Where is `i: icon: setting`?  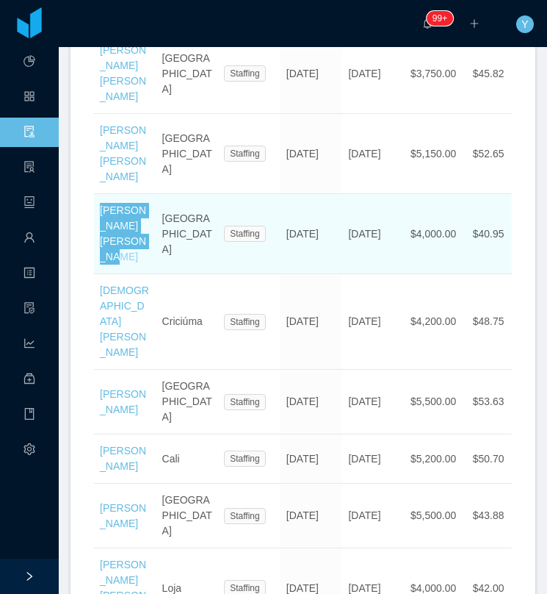
i: icon: setting is located at coordinates (29, 451).